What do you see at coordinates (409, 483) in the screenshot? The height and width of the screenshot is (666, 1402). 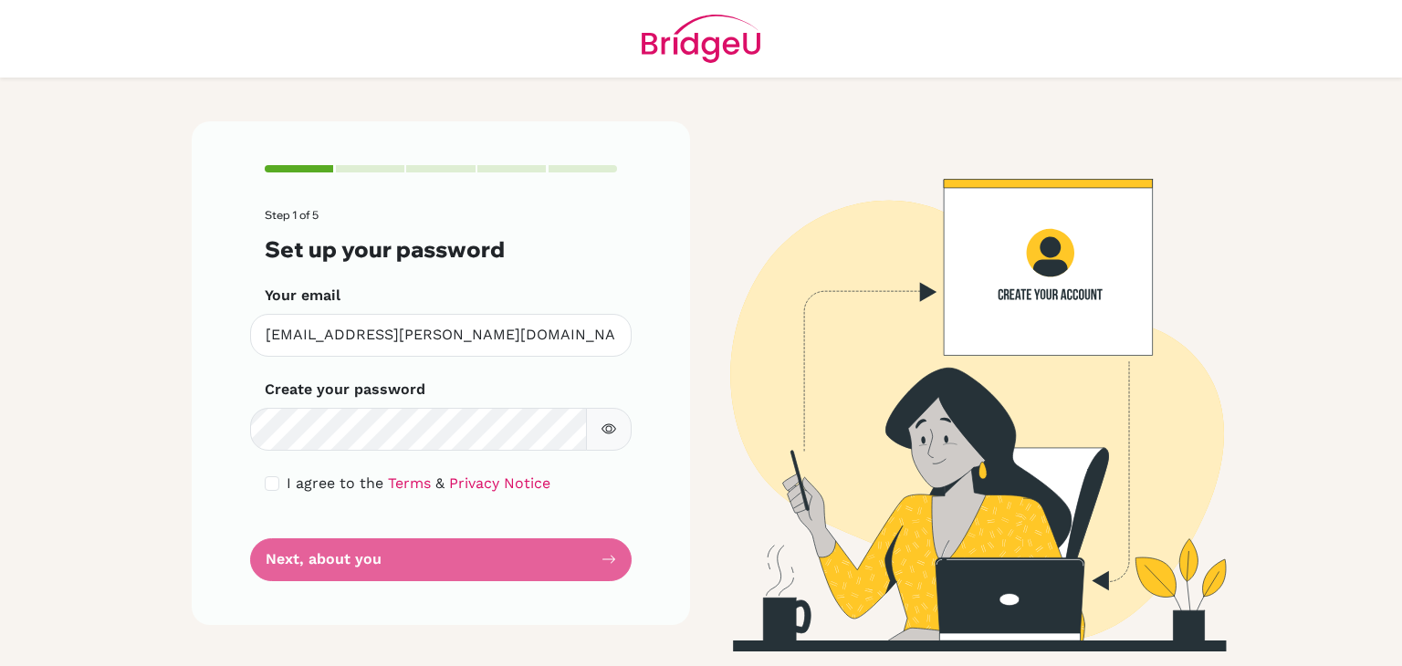 I see `a: Terms` at bounding box center [409, 483].